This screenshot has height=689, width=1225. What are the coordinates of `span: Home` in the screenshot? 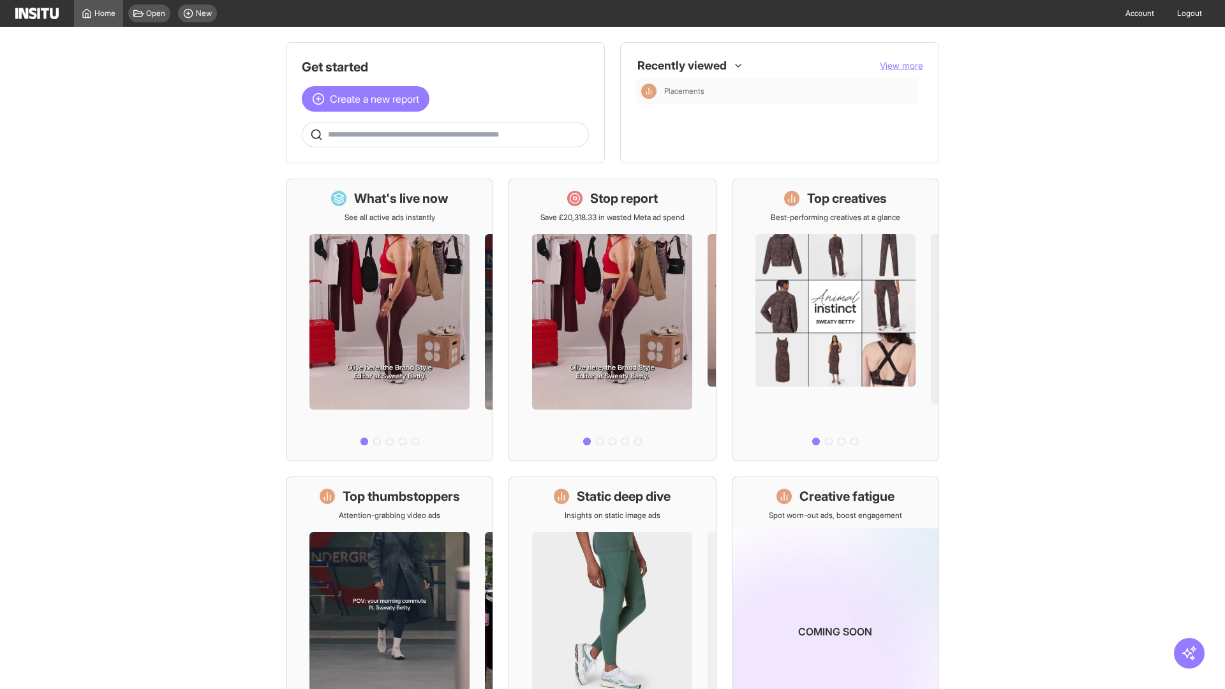 It's located at (105, 13).